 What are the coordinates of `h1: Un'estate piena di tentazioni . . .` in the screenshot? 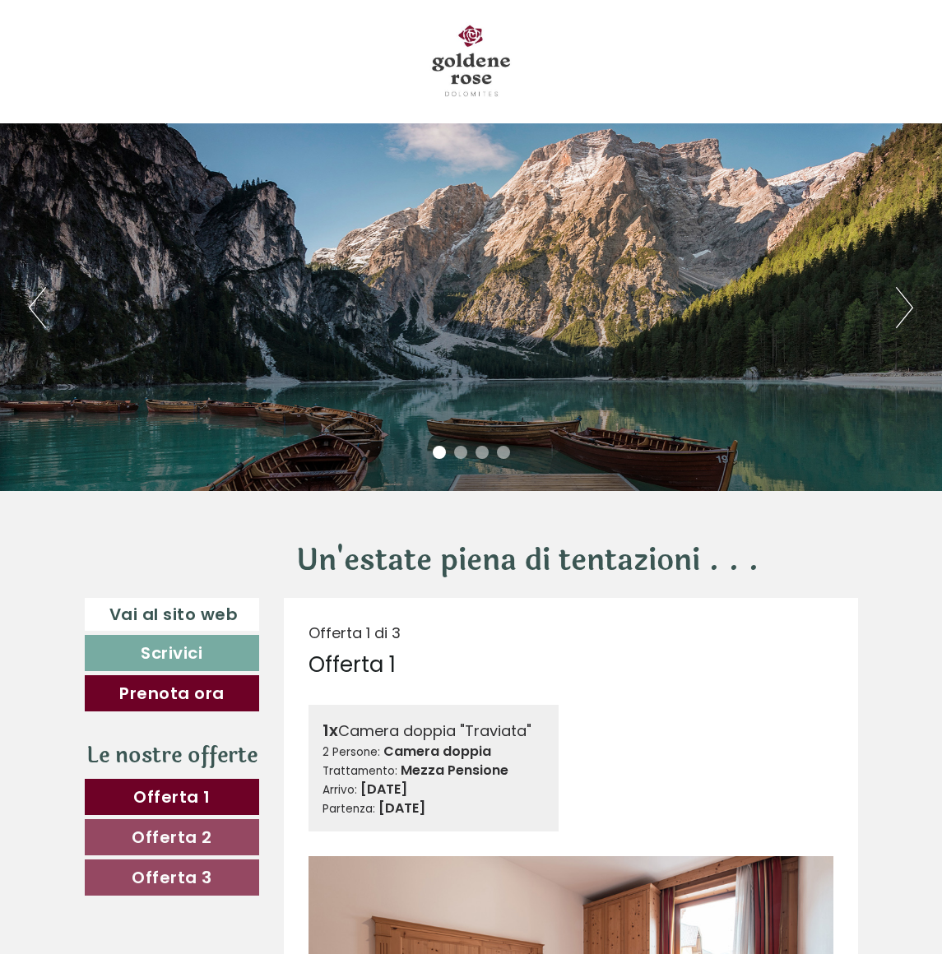 It's located at (527, 561).